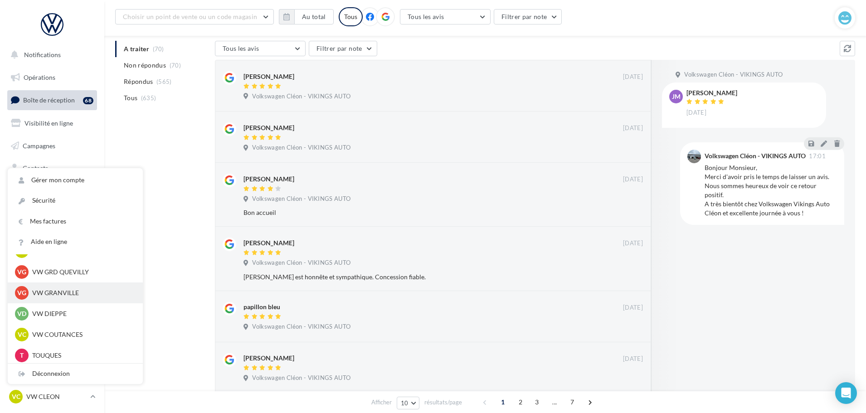  I want to click on div: Open Intercom Messenger, so click(846, 393).